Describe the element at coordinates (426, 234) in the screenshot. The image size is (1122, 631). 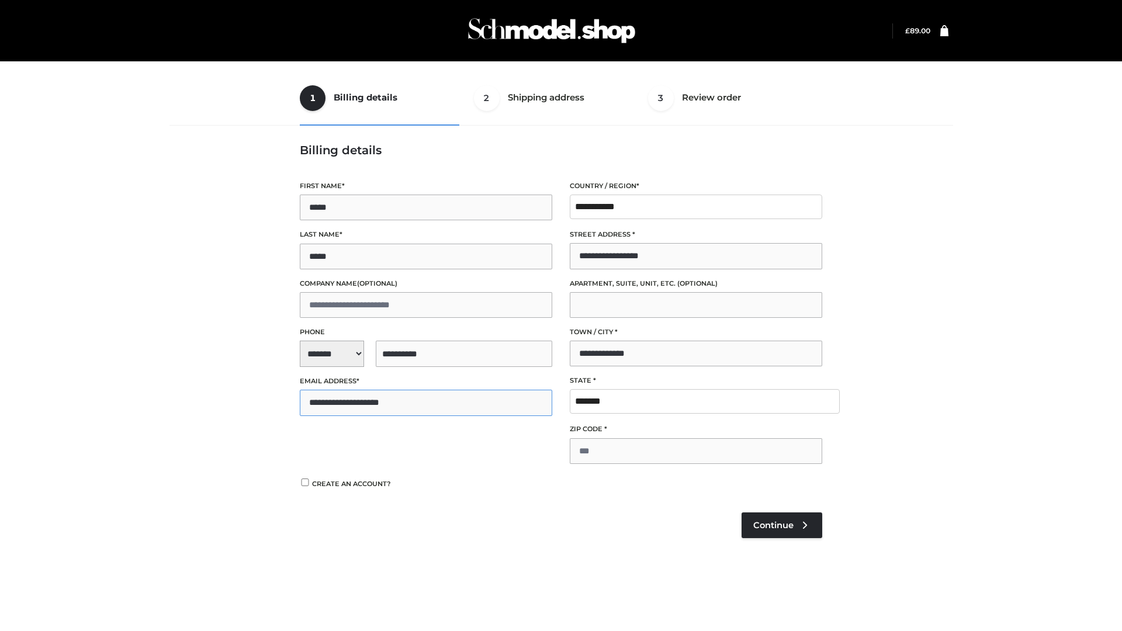
I see `label: Last name` at that location.